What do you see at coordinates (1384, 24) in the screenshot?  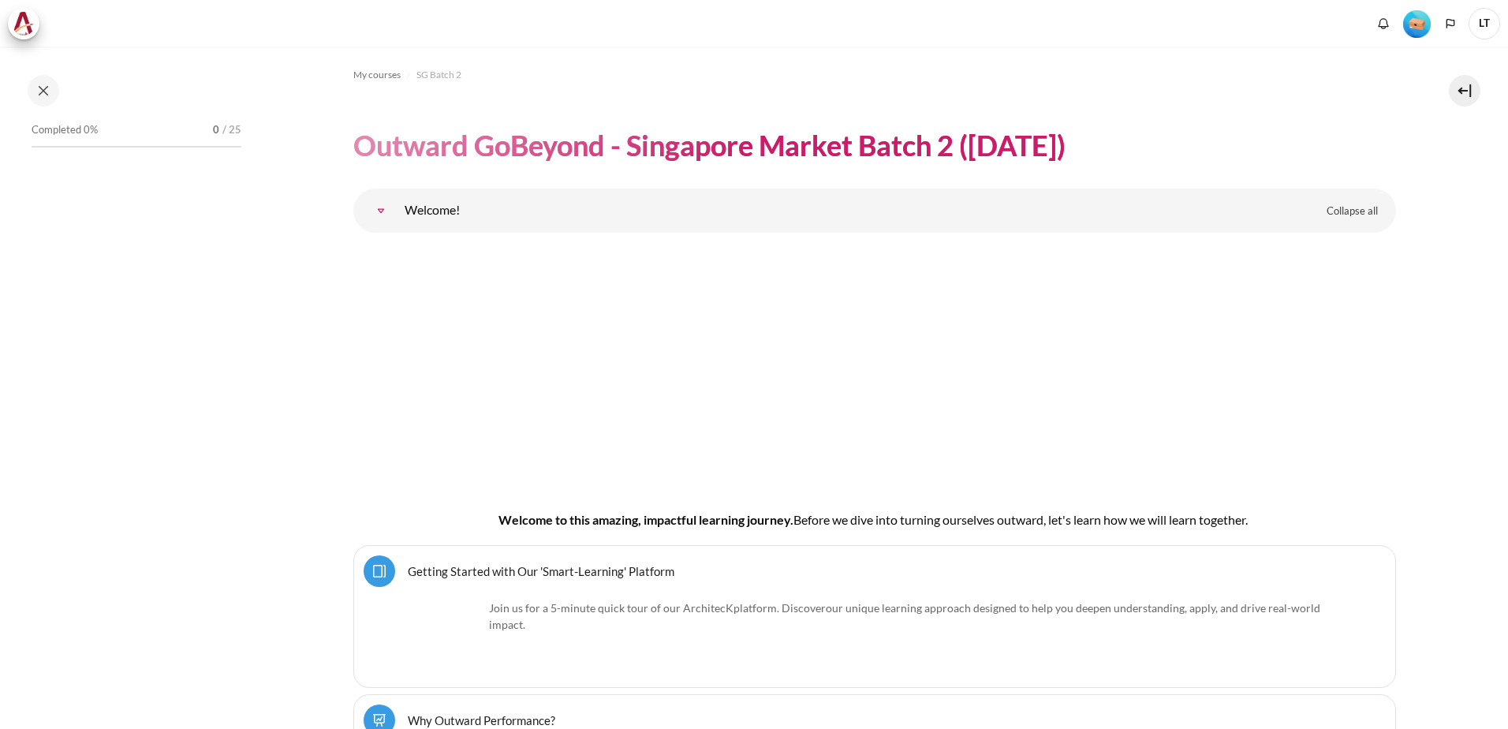 I see `div: Show notification window with no new notifications` at bounding box center [1384, 24].